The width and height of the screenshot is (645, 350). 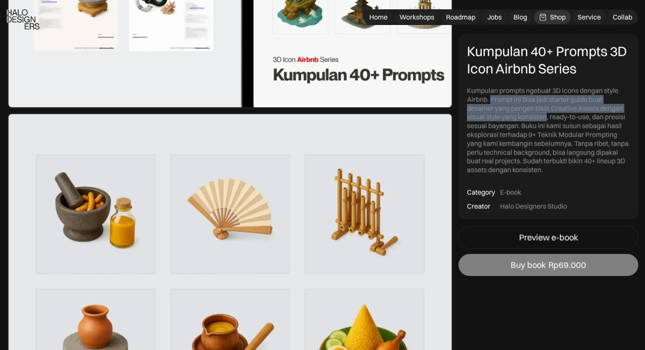 What do you see at coordinates (589, 17) in the screenshot?
I see `div: Service` at bounding box center [589, 17].